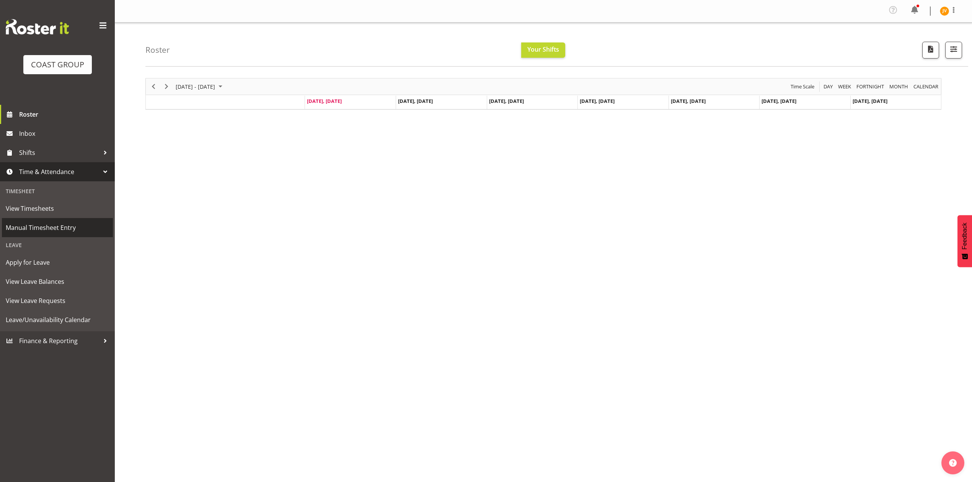  What do you see at coordinates (543, 94) in the screenshot?
I see `div: Timeline Week of September 8, 2025` at bounding box center [543, 94].